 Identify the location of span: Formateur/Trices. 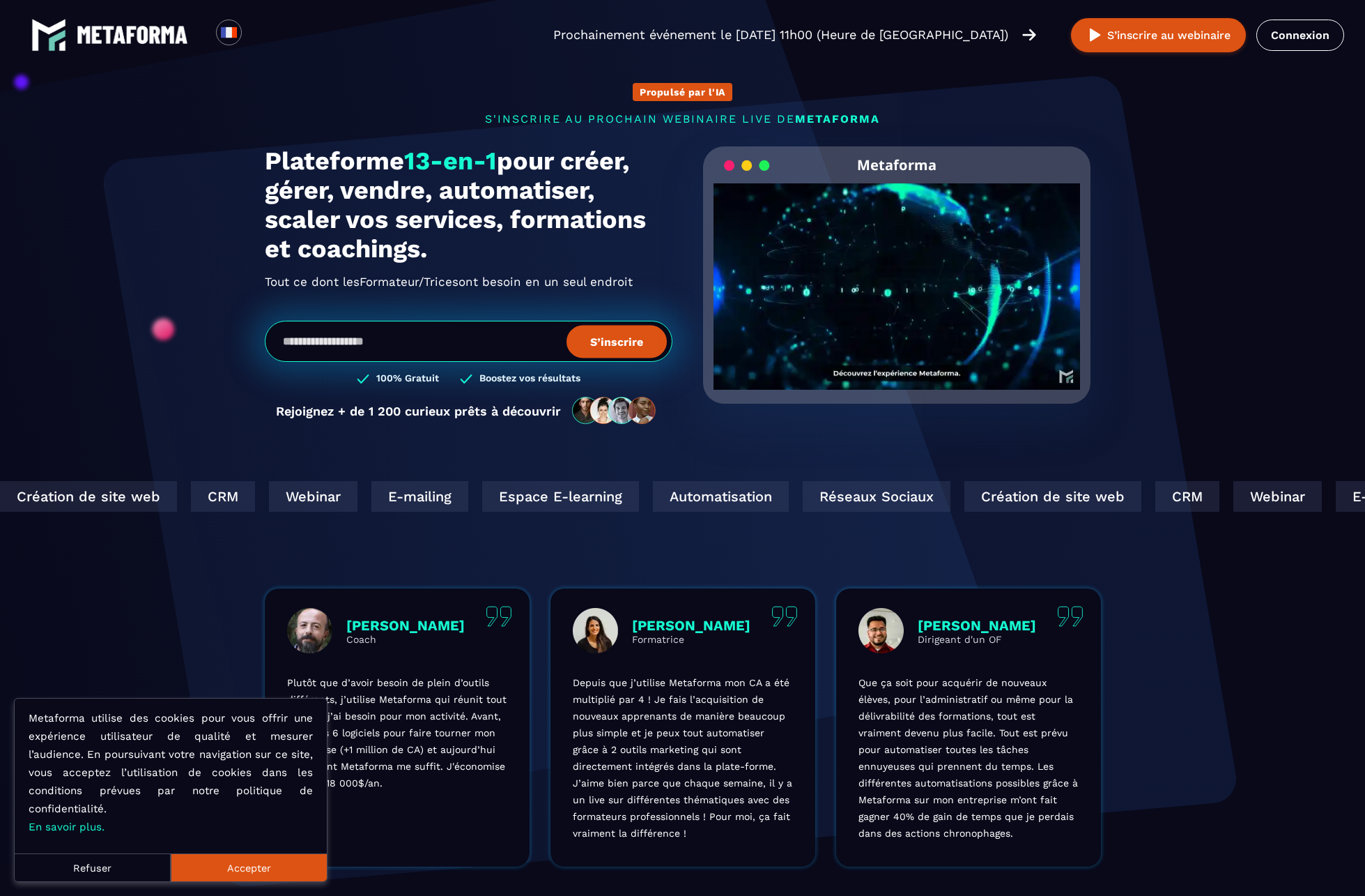
(409, 282).